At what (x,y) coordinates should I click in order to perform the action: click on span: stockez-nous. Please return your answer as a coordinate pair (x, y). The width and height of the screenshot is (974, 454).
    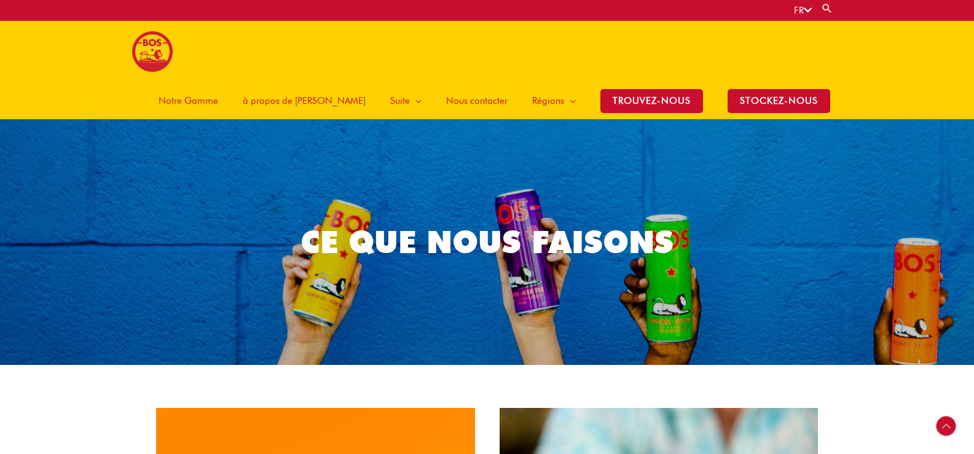
    Looking at the image, I should click on (779, 101).